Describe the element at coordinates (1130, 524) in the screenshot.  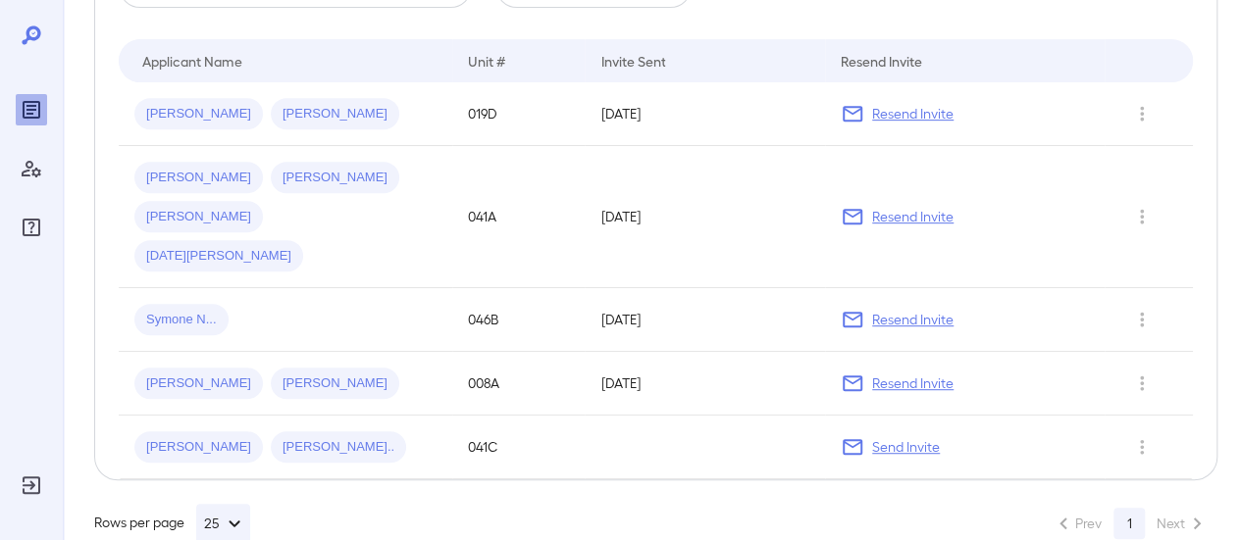
I see `nav: pagination navigation` at that location.